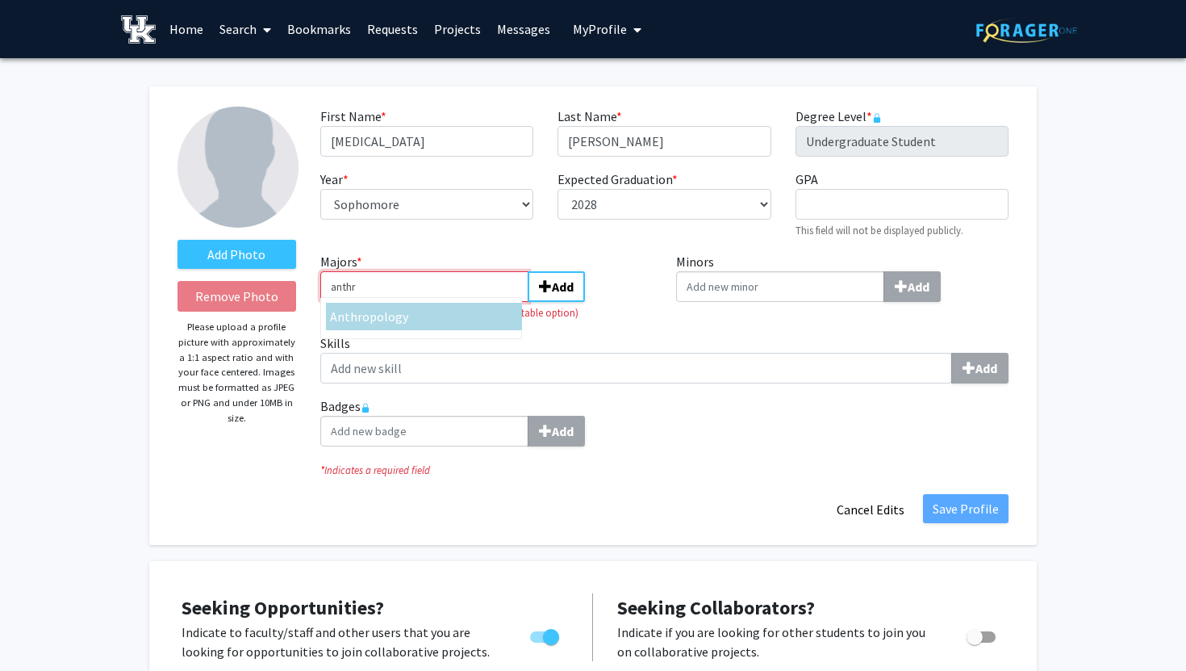  I want to click on button: Remove Photo, so click(236, 296).